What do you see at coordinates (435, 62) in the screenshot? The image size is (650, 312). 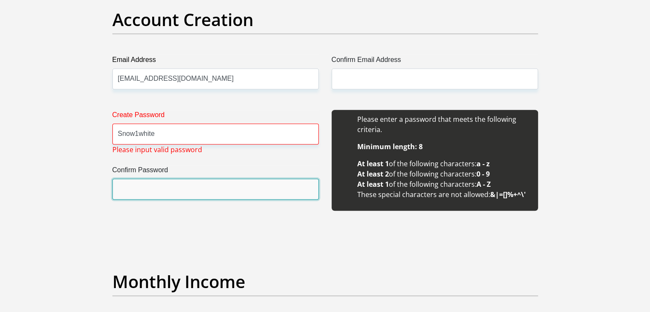 I see `label: Confirm Email Address` at bounding box center [435, 62].